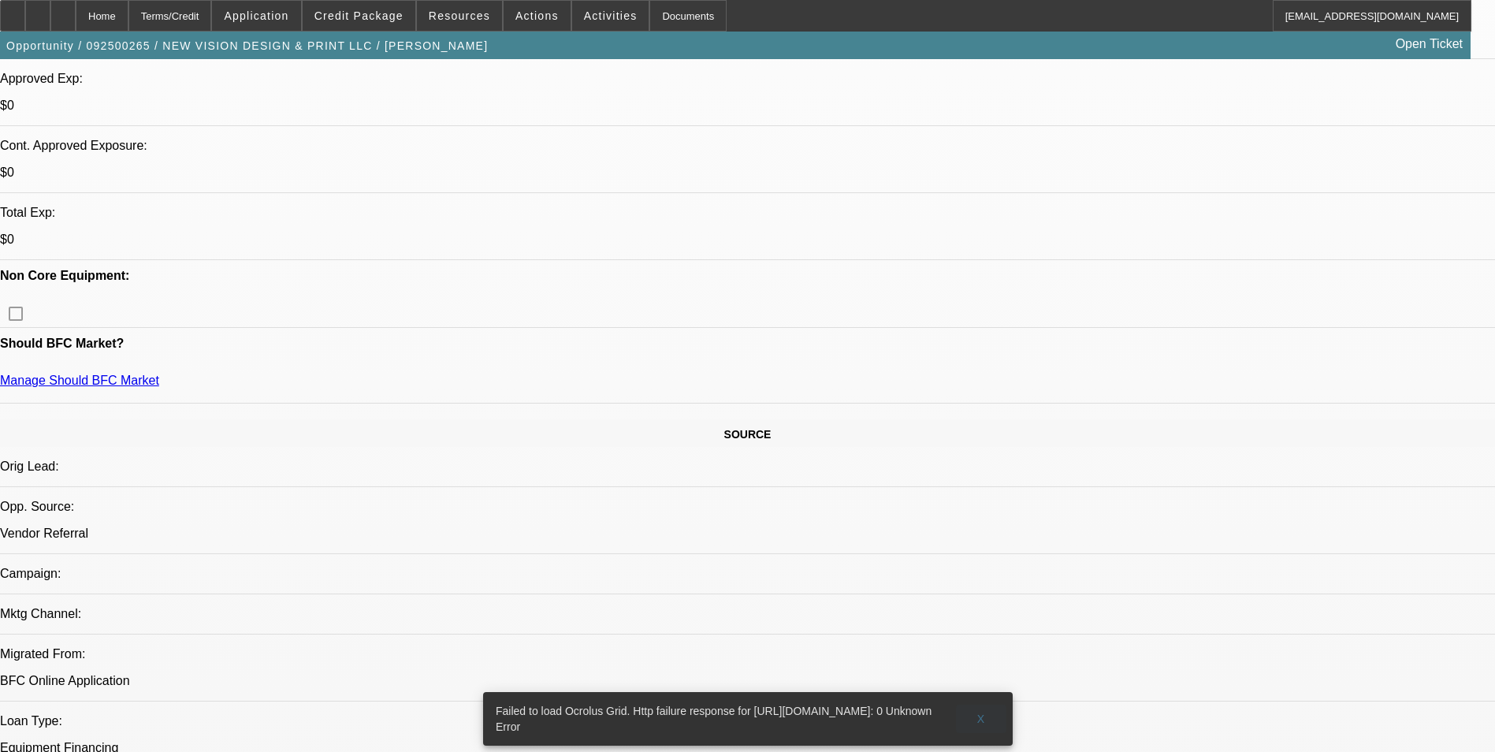 This screenshot has height=752, width=1495. I want to click on button: Application, so click(256, 16).